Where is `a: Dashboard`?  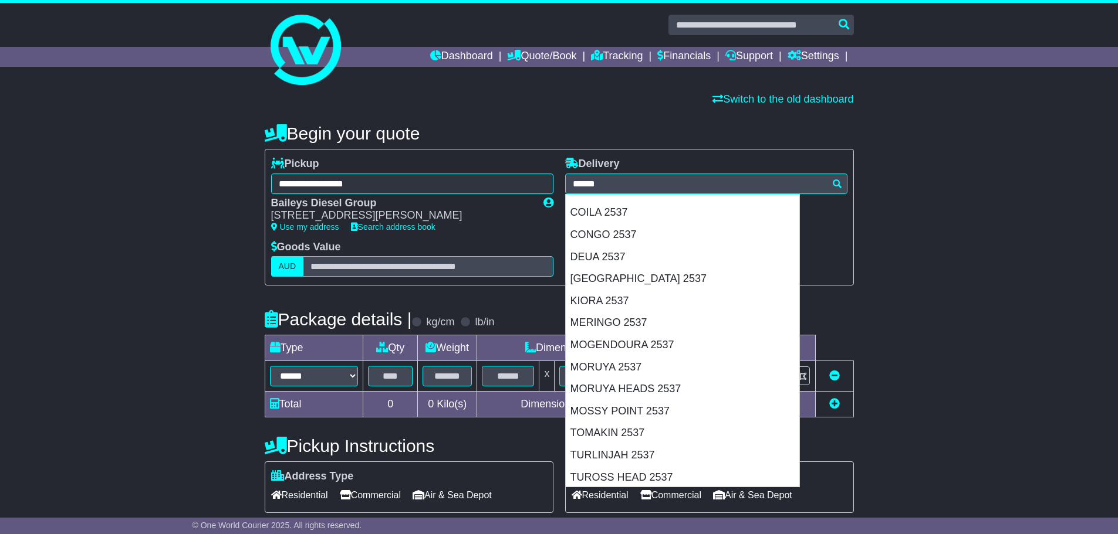
a: Dashboard is located at coordinates (461, 57).